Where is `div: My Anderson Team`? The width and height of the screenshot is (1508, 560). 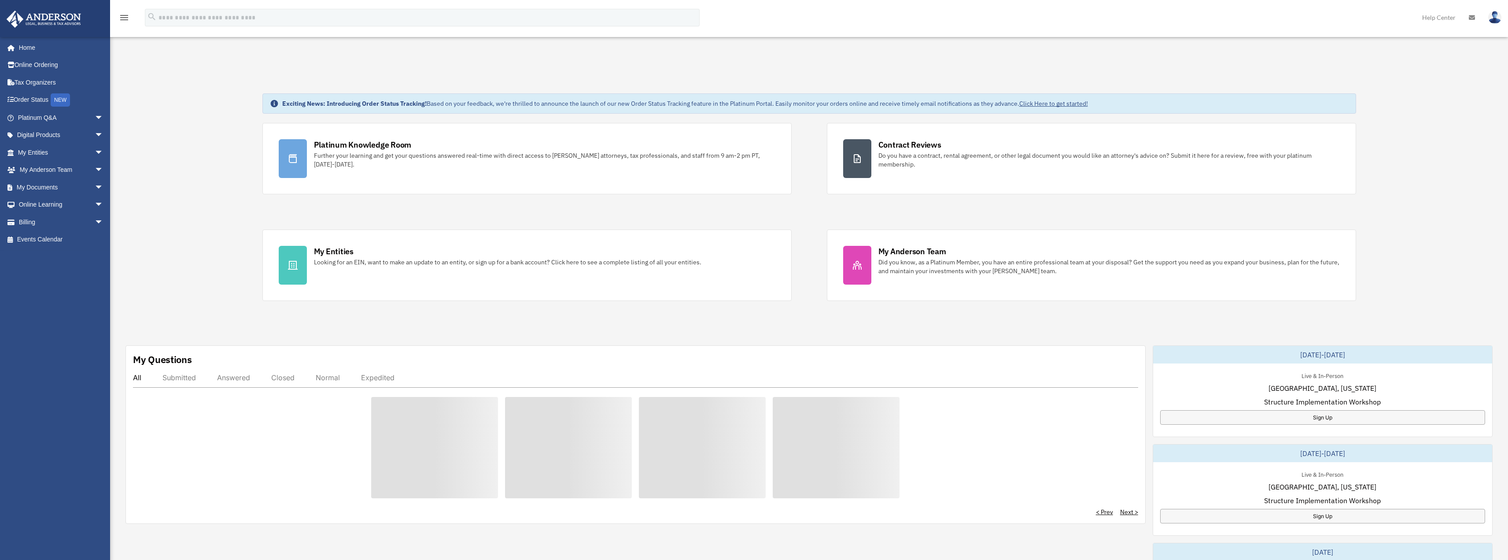
div: My Anderson Team is located at coordinates (912, 251).